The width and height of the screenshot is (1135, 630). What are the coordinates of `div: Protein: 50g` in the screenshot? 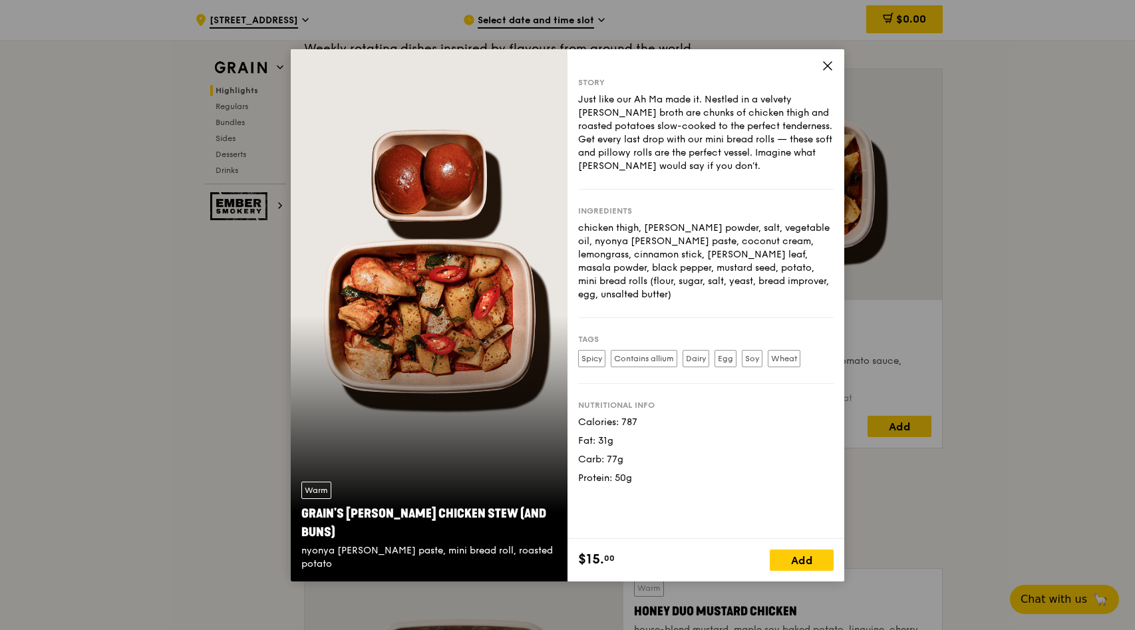 It's located at (706, 478).